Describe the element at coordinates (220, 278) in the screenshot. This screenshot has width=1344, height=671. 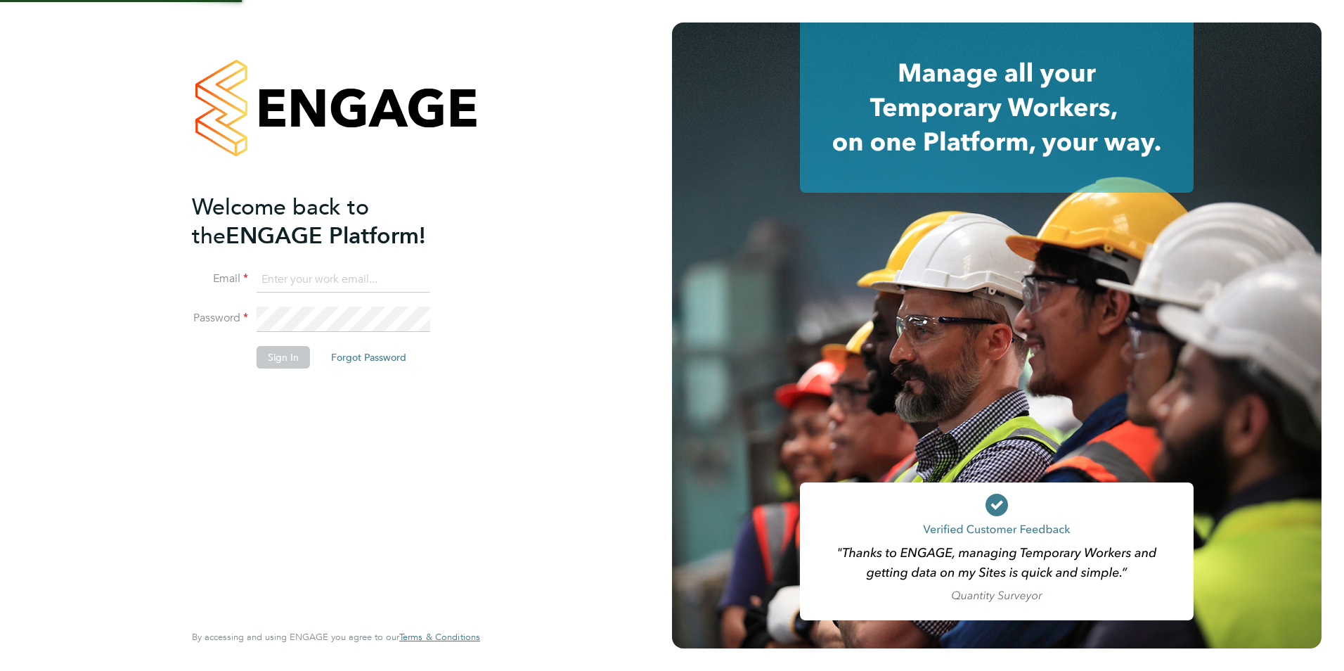
I see `label: Email` at that location.